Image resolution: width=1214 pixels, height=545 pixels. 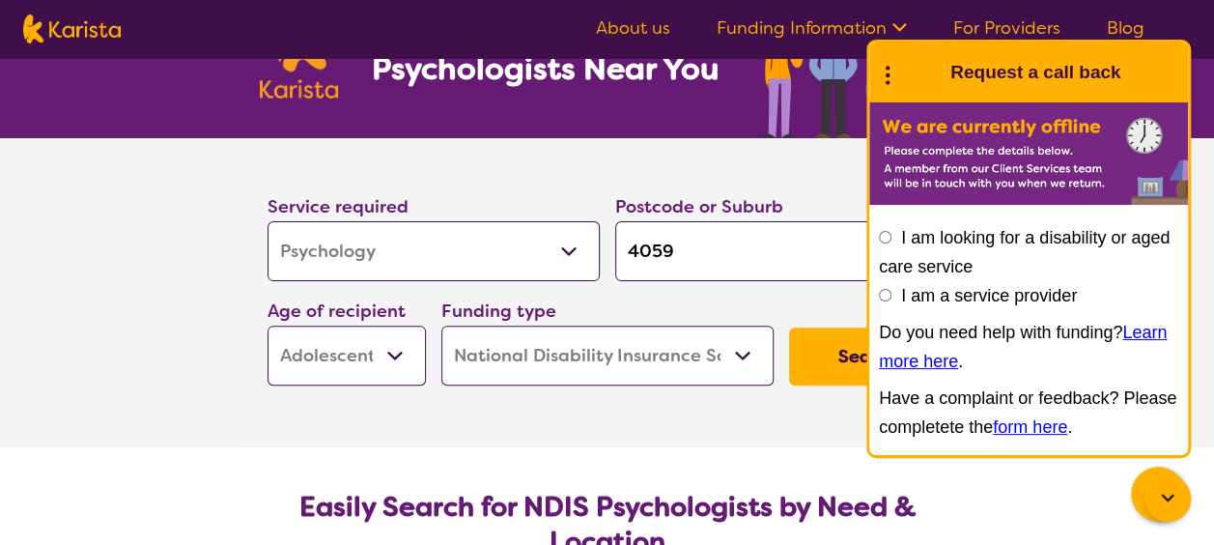 I want to click on label: Funding type, so click(x=498, y=311).